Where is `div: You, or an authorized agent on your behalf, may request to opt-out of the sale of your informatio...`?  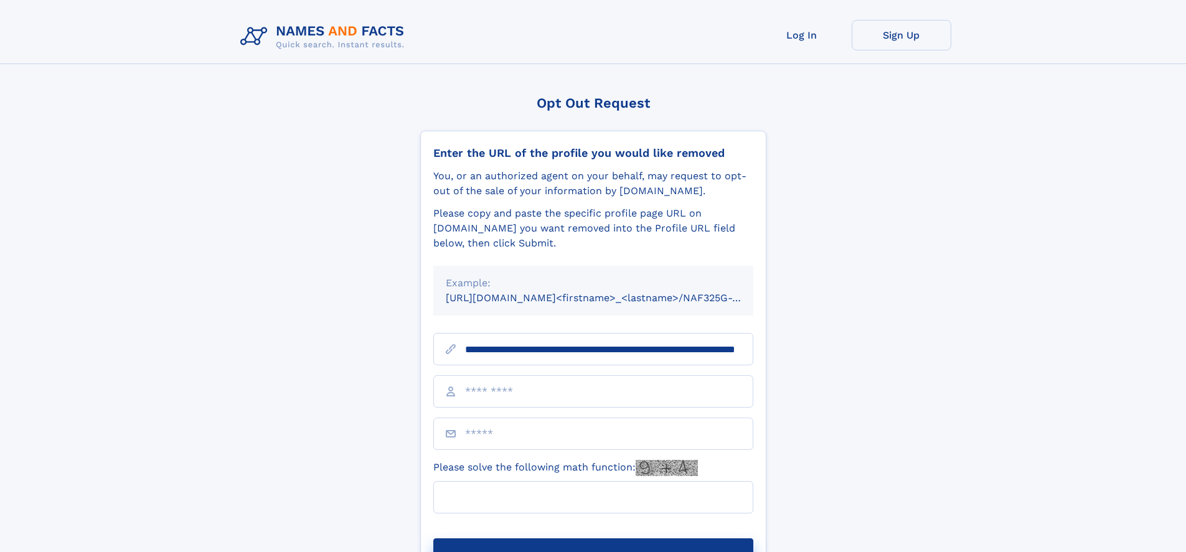
div: You, or an authorized agent on your behalf, may request to opt-out of the sale of your informatio... is located at coordinates (593, 184).